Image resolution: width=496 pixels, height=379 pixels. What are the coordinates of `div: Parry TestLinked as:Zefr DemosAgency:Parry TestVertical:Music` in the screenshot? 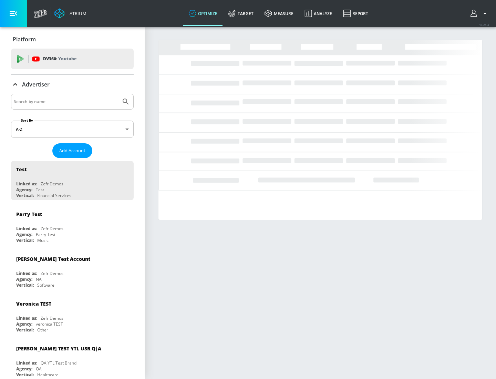 It's located at (72, 225).